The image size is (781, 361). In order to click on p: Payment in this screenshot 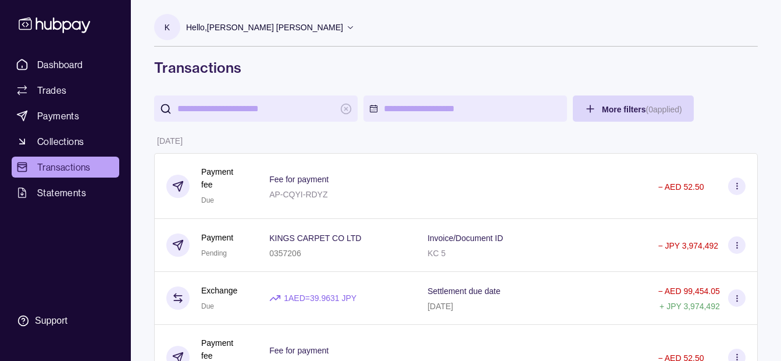, I will do `click(217, 237)`.